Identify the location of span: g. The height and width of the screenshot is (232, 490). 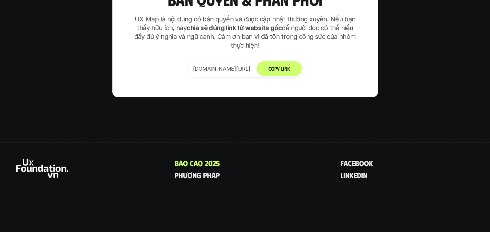
(199, 175).